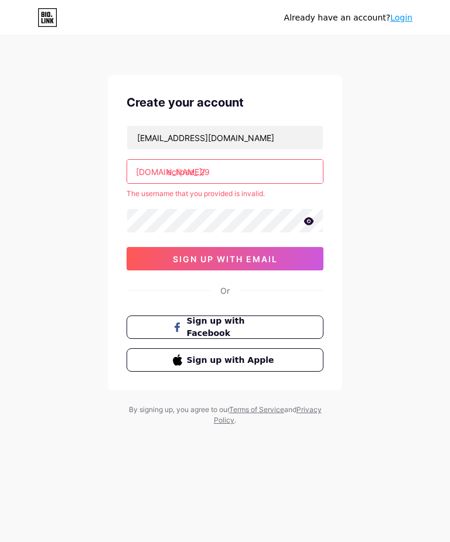  Describe the element at coordinates (225, 415) in the screenshot. I see `div: By signing up, you agree to our and .` at that location.